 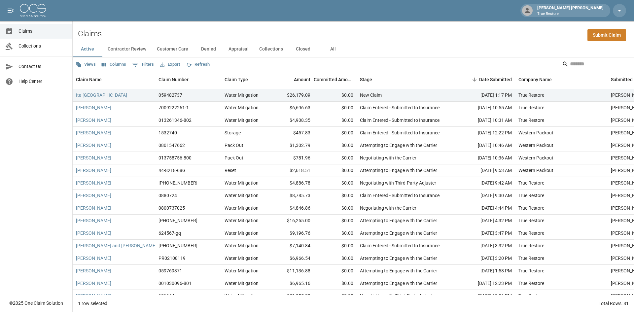 What do you see at coordinates (292, 171) in the screenshot?
I see `div: $2,618.51` at bounding box center [292, 171].